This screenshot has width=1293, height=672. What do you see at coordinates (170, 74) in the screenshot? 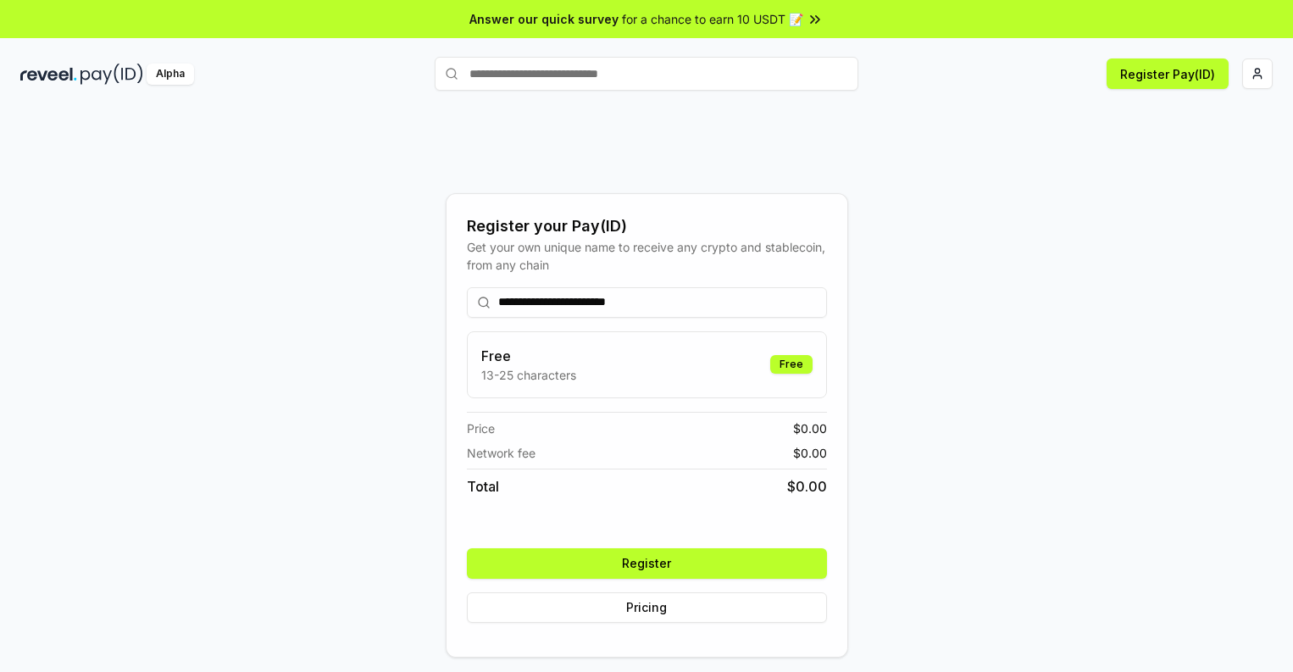
I see `div: Alpha` at bounding box center [170, 74].